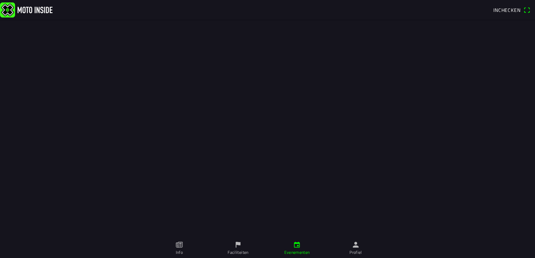  I want to click on ion-label: Faciliteiten, so click(238, 253).